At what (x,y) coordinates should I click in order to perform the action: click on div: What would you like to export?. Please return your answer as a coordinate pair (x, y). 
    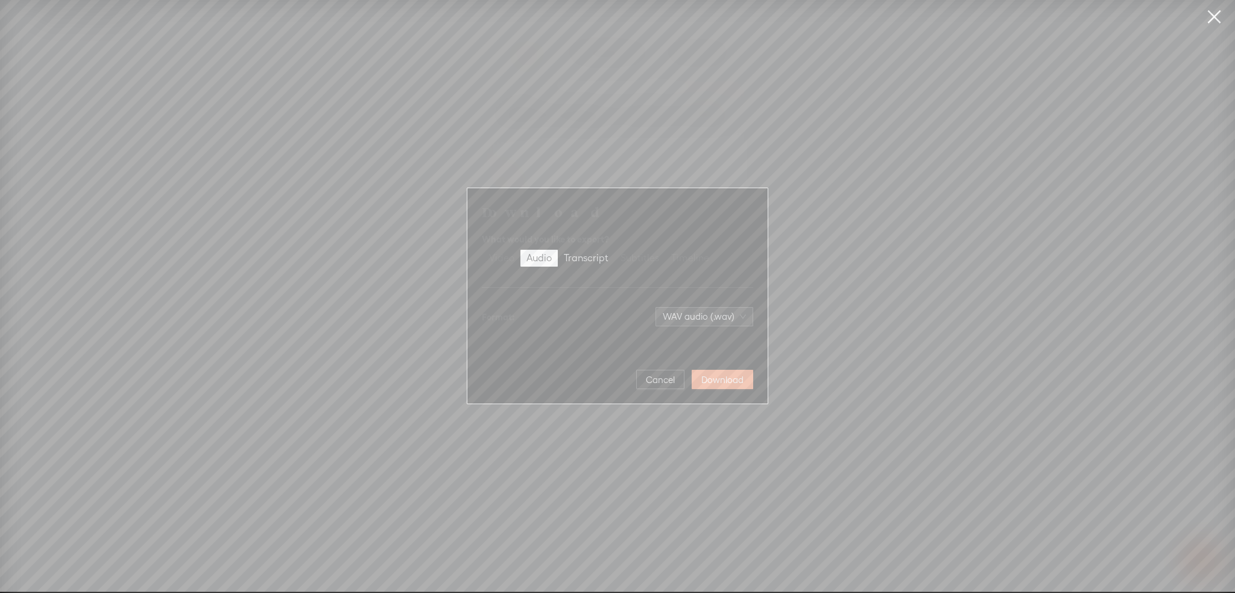
    Looking at the image, I should click on (618, 239).